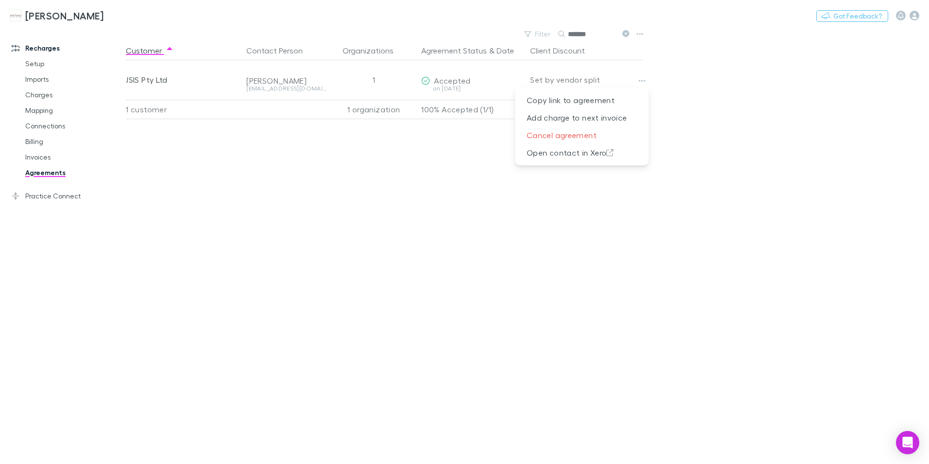 This screenshot has height=464, width=929. I want to click on div: Open Intercom Messenger, so click(908, 442).